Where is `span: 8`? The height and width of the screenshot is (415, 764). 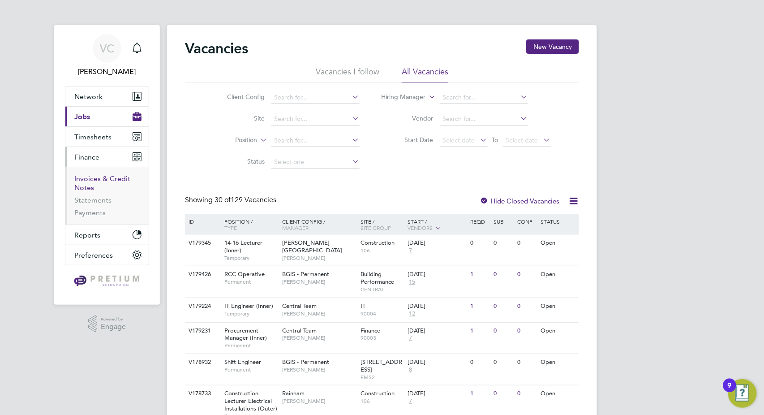
span: 8 is located at coordinates (410, 369).